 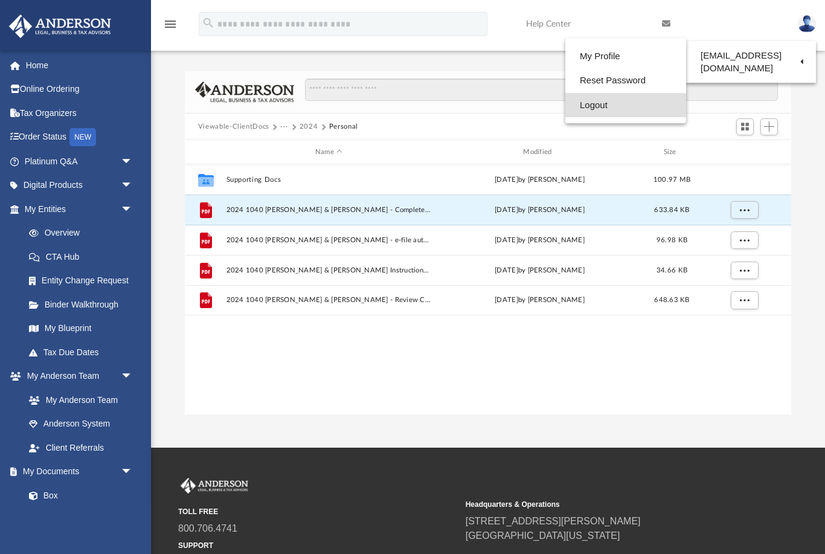 I want to click on button: Personal, so click(x=343, y=127).